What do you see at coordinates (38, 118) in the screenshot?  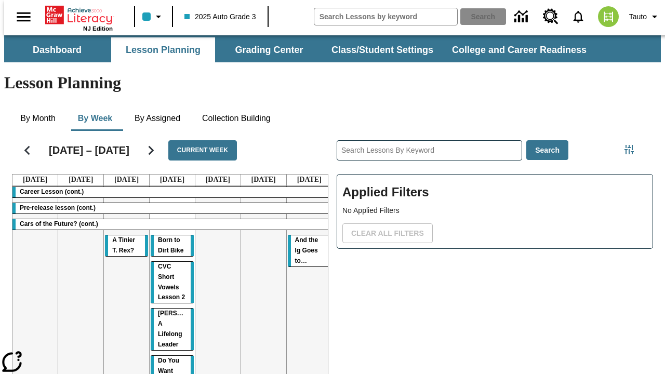 I see `button: By Month` at bounding box center [38, 118].